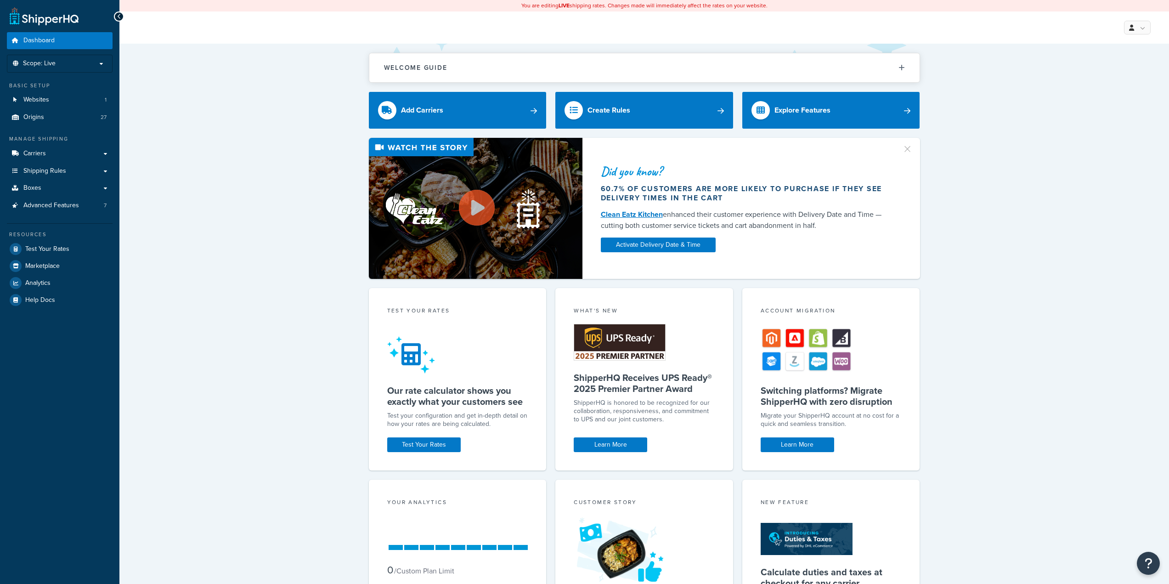  Describe the element at coordinates (60, 234) in the screenshot. I see `div: Resources` at that location.